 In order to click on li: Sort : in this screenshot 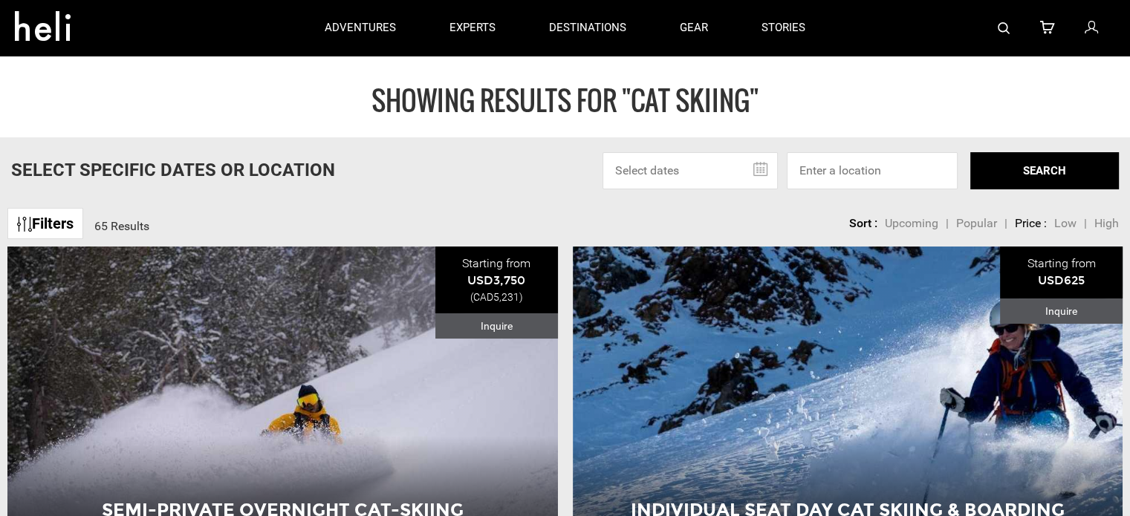, I will do `click(863, 224)`.